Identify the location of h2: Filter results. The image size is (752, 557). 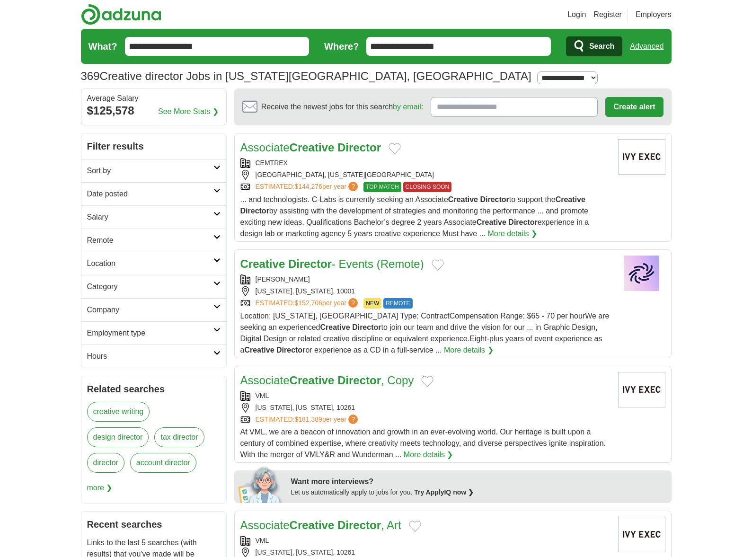
(154, 146).